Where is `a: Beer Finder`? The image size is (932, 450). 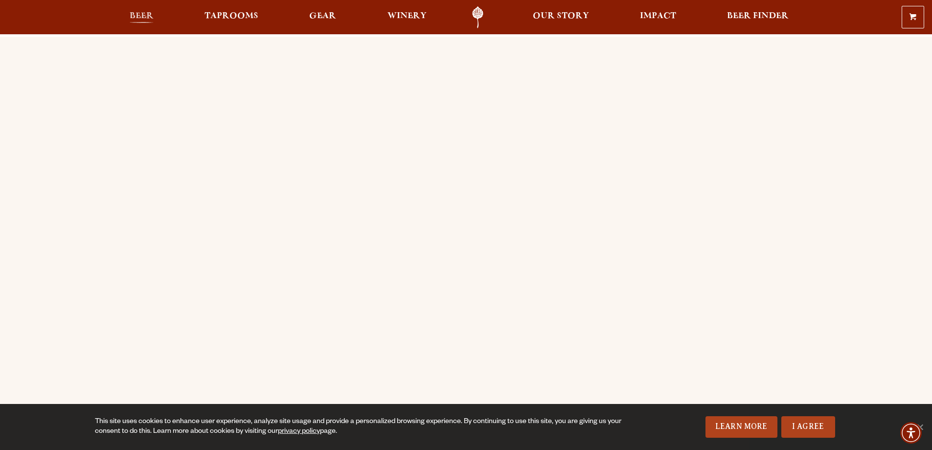 a: Beer Finder is located at coordinates (758, 17).